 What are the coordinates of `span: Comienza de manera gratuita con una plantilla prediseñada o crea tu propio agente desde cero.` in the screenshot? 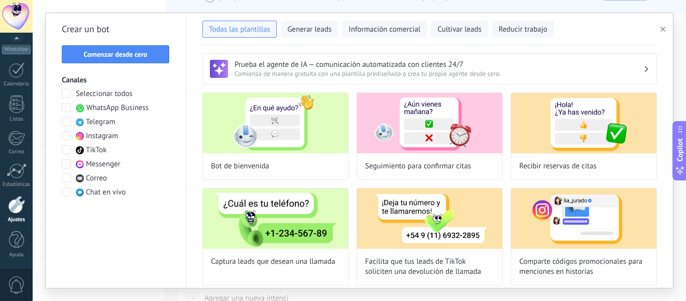 It's located at (439, 73).